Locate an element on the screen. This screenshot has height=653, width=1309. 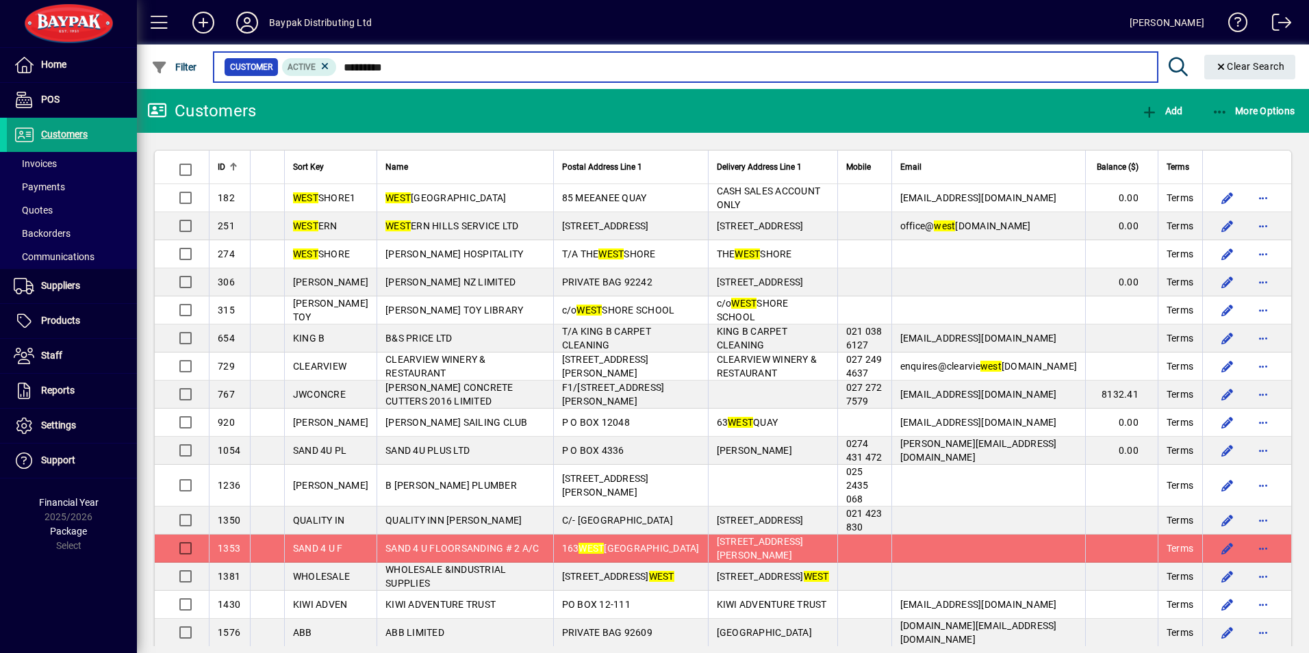
span: Staff is located at coordinates (51, 355).